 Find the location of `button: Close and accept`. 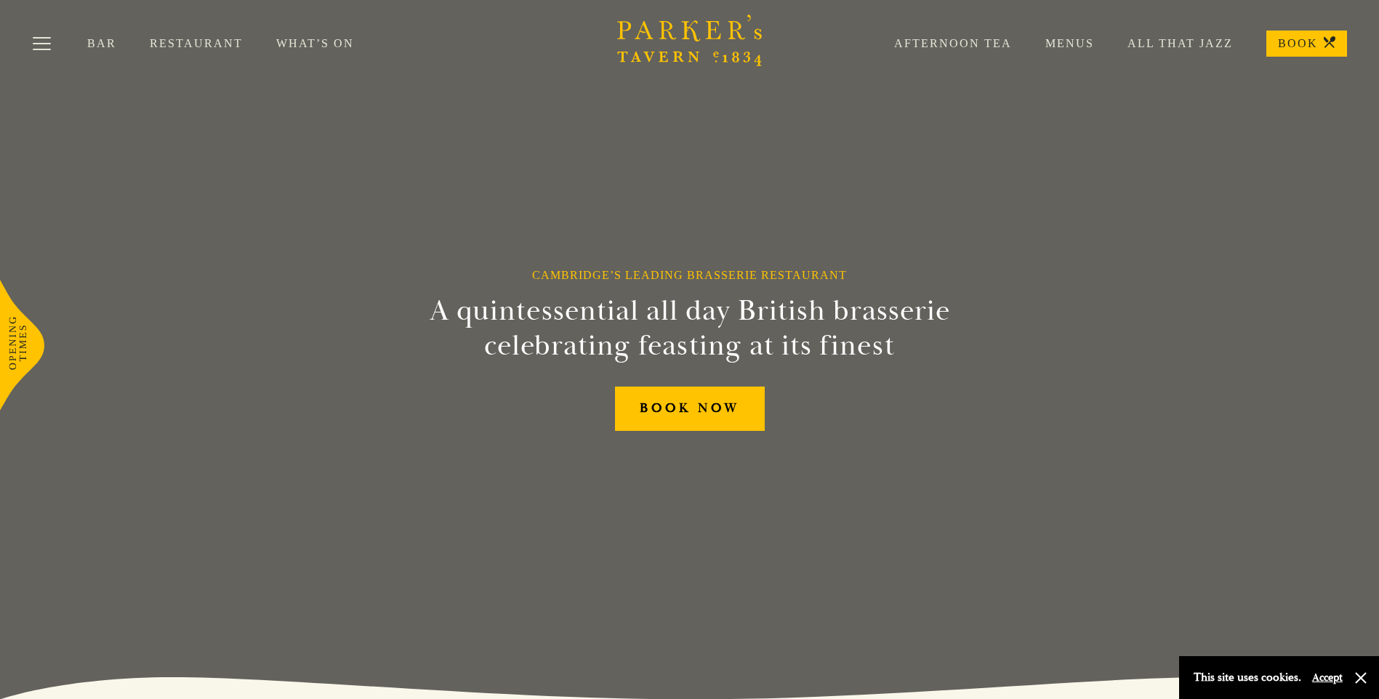

button: Close and accept is located at coordinates (1360, 678).